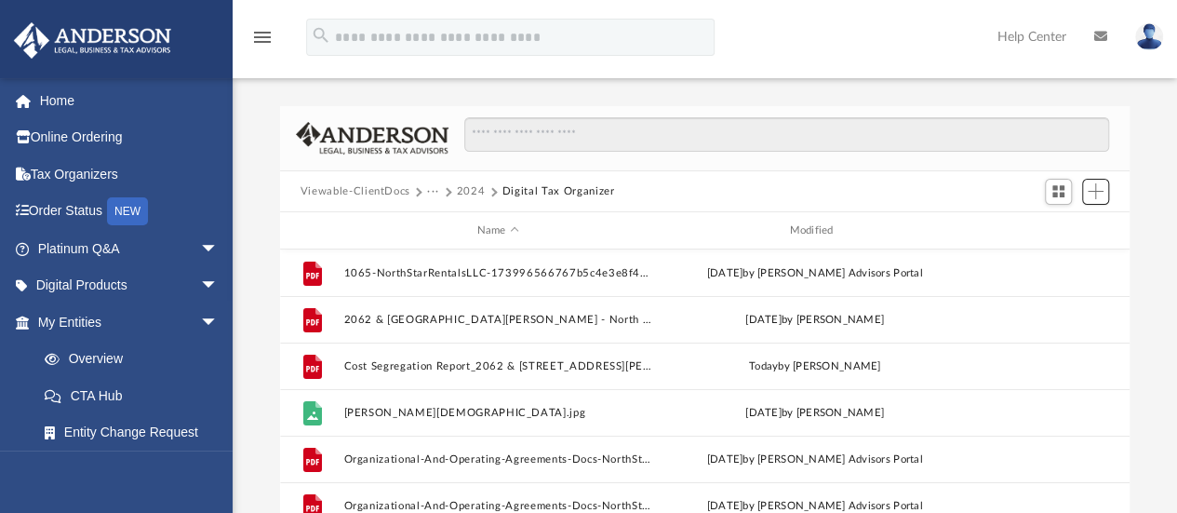 Image resolution: width=1177 pixels, height=513 pixels. What do you see at coordinates (1149, 36) in the screenshot?
I see `img: User Pic` at bounding box center [1149, 36].